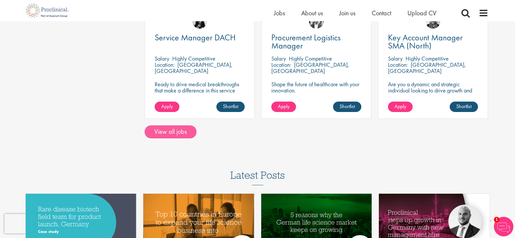 This screenshot has height=238, width=515. What do you see at coordinates (382, 13) in the screenshot?
I see `a: Contact` at bounding box center [382, 13].